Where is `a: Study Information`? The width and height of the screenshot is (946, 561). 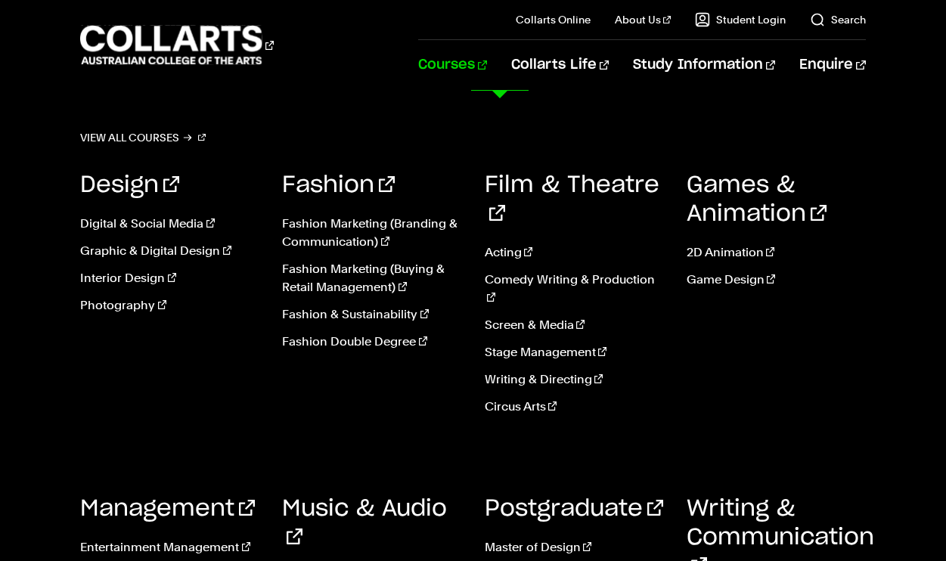
a: Study Information is located at coordinates (704, 65).